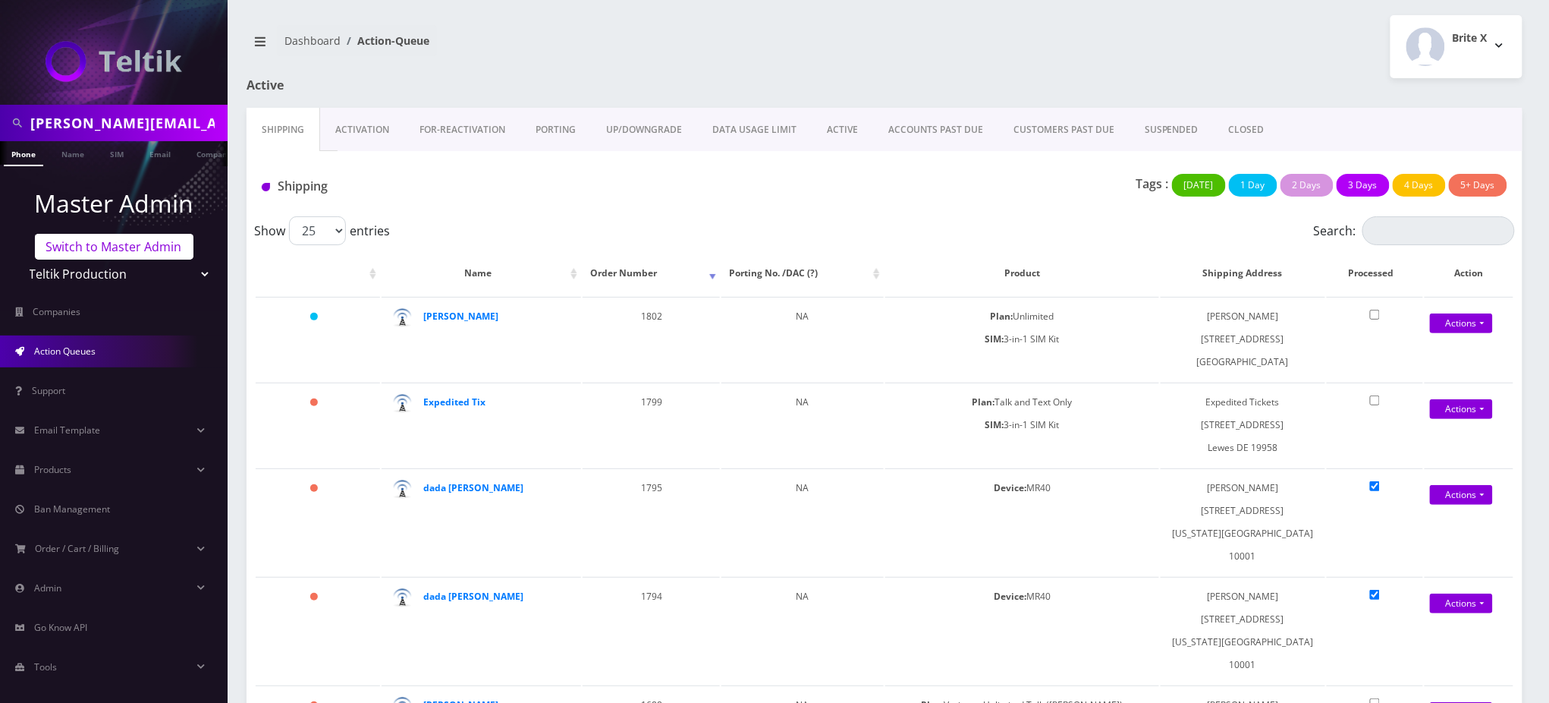  I want to click on a: Phone, so click(24, 153).